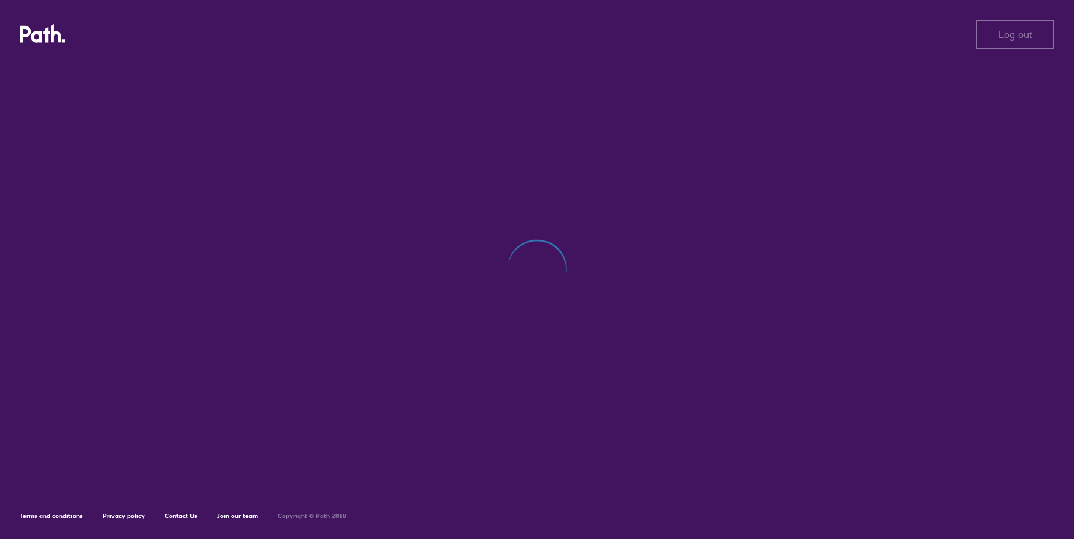  What do you see at coordinates (51, 516) in the screenshot?
I see `a: Terms and conditions` at bounding box center [51, 516].